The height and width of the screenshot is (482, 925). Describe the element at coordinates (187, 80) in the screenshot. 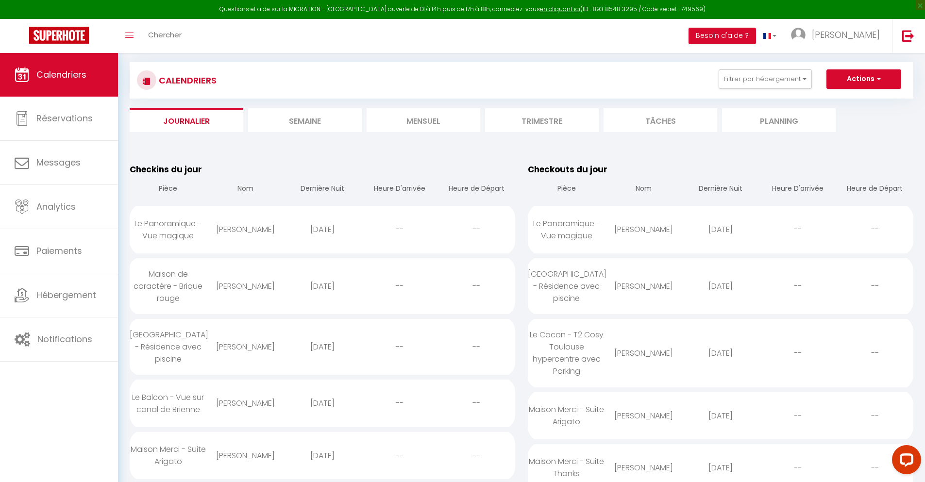

I see `h3: CALENDRIERS` at that location.